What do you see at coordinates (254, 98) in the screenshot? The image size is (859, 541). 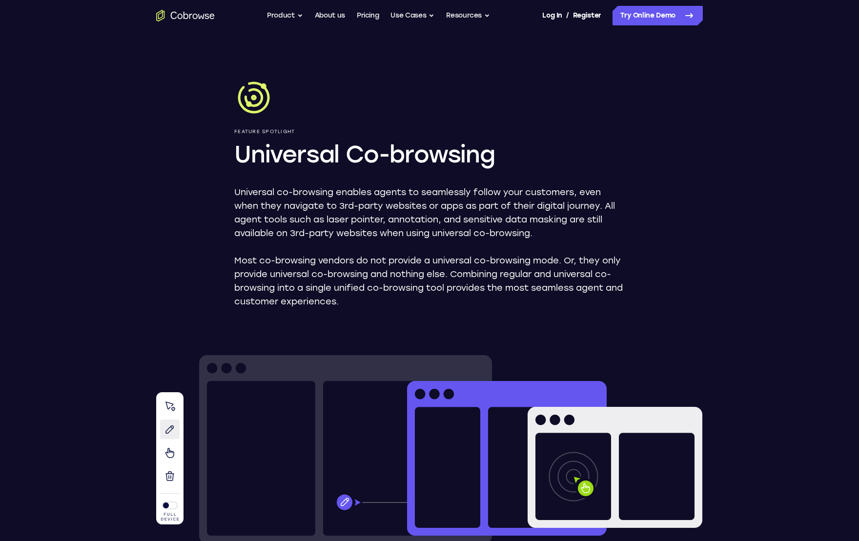 I see `img: Universal Co-browsing` at bounding box center [254, 98].